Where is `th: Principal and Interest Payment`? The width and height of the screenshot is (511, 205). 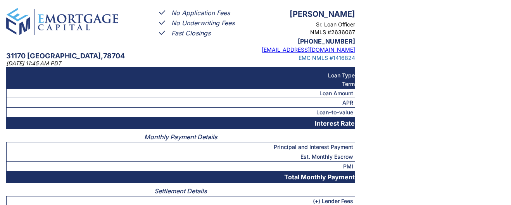 th: Principal and Interest Payment is located at coordinates (181, 147).